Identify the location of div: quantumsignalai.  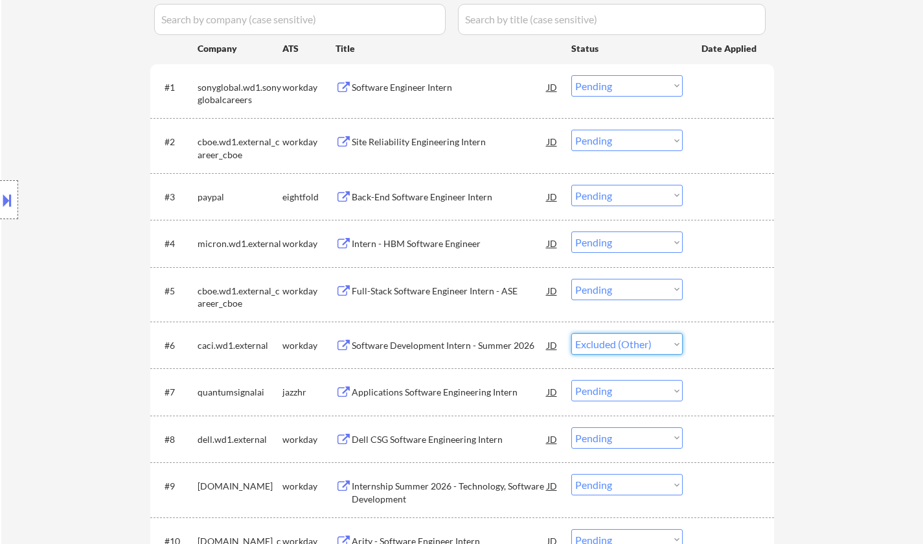
(240, 392).